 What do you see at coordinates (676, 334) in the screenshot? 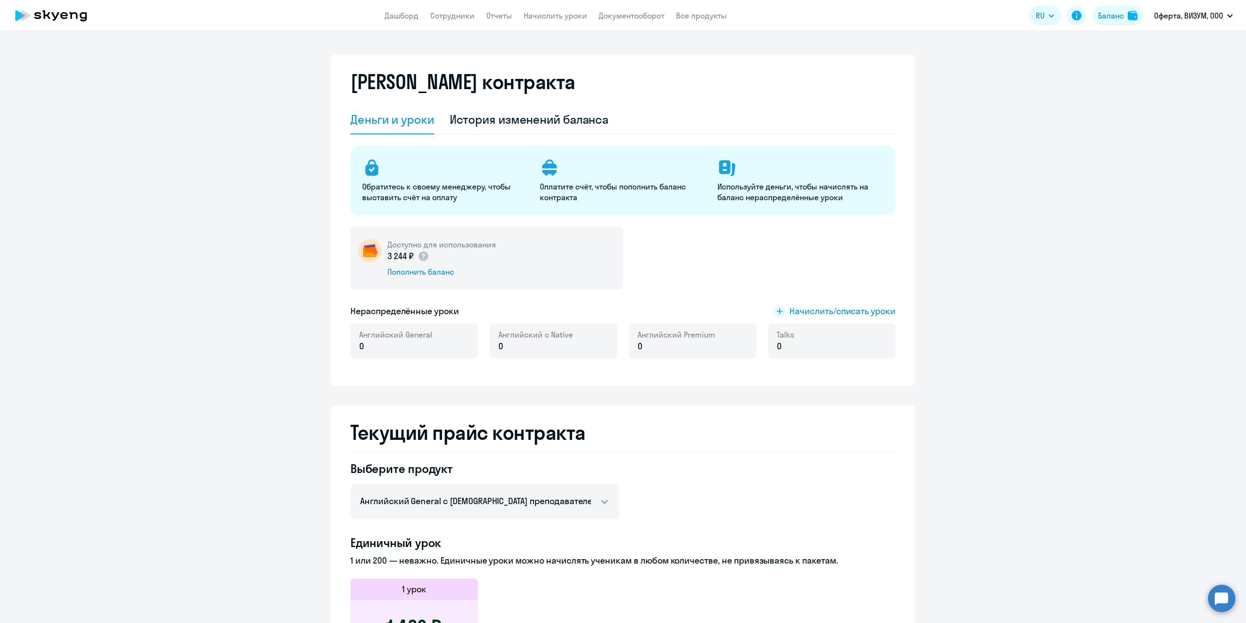
I see `span: Английский Premium` at bounding box center [676, 334].